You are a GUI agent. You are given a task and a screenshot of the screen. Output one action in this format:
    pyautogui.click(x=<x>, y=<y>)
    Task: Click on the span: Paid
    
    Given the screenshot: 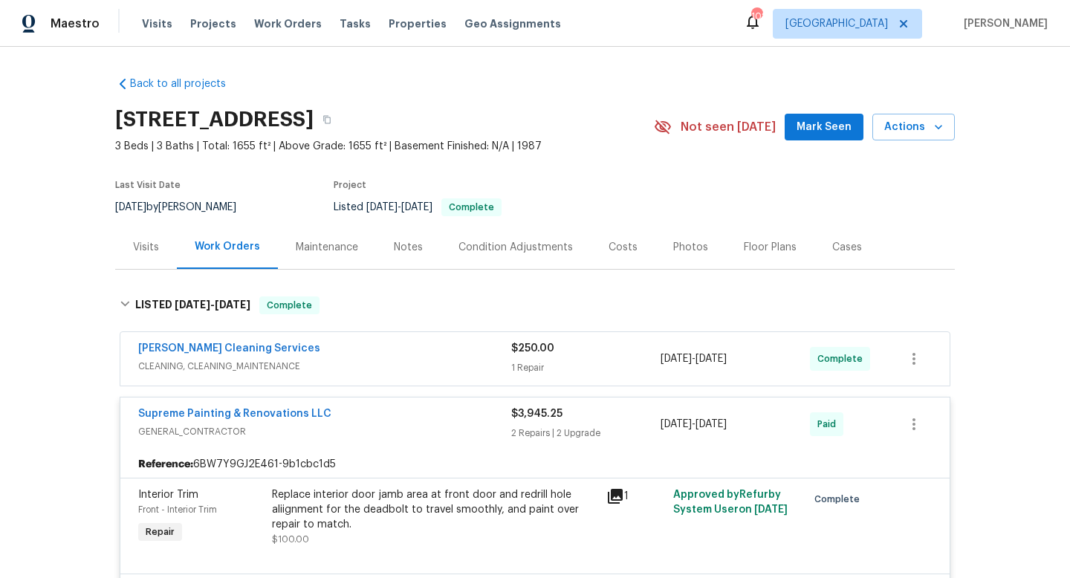 What is the action you would take?
    pyautogui.click(x=829, y=424)
    